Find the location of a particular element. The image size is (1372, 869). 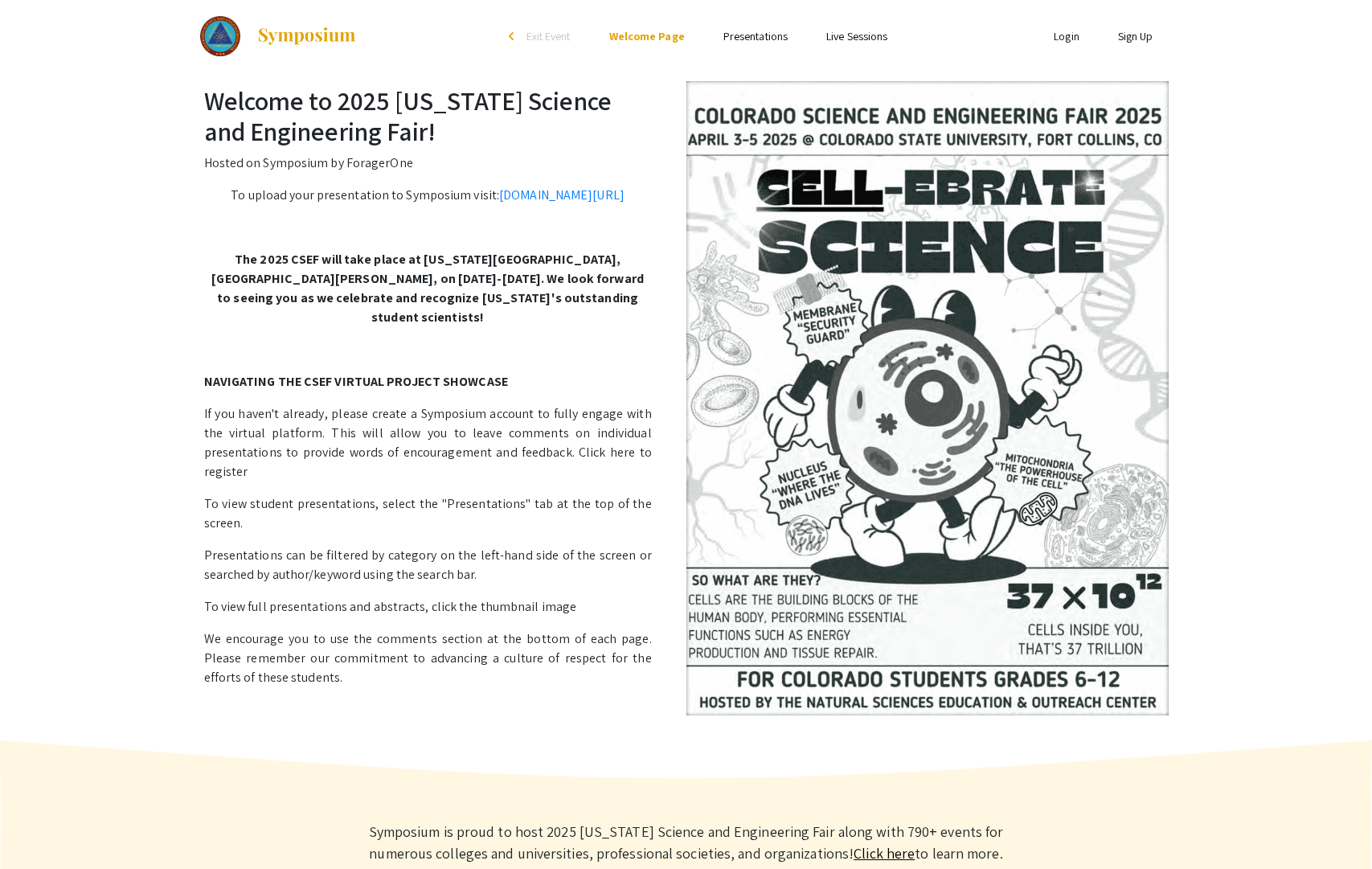

a: Learn more about Symposium is located at coordinates (885, 853).